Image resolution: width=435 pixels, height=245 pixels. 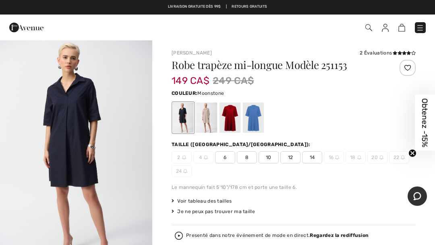 What do you see at coordinates (204, 157) in the screenshot?
I see `span: 4` at bounding box center [204, 157].